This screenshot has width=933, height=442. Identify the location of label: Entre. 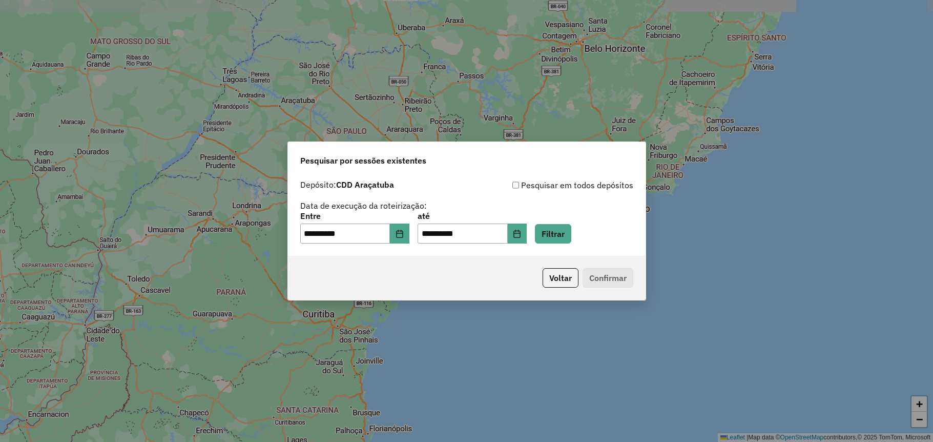
(355, 216).